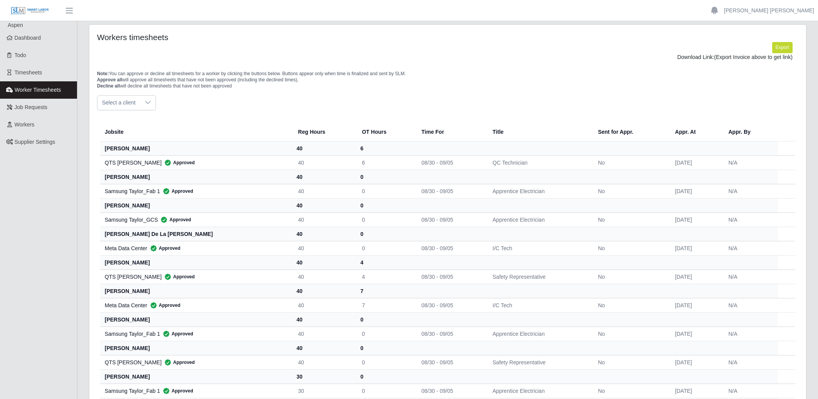 Image resolution: width=818 pixels, height=399 pixels. What do you see at coordinates (385, 305) in the screenshot?
I see `td: 7` at bounding box center [385, 305].